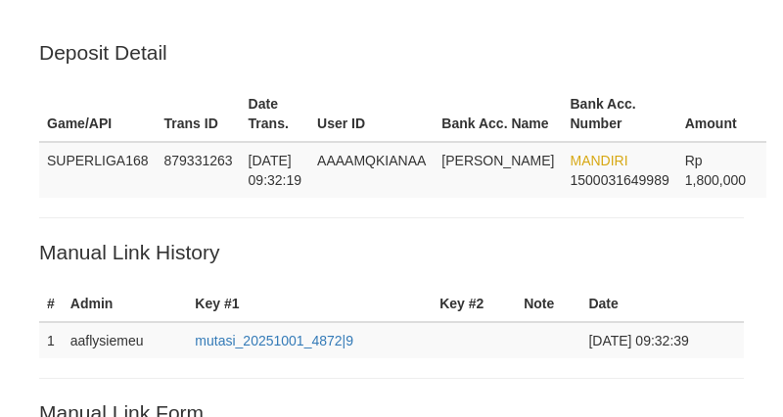 This screenshot has height=417, width=783. What do you see at coordinates (274, 341) in the screenshot?
I see `a: mutasi_20251001_4872|9` at bounding box center [274, 341].